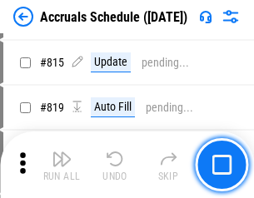 The image size is (254, 198). Describe the element at coordinates (112, 107) in the screenshot. I see `div: Auto Fill` at that location.